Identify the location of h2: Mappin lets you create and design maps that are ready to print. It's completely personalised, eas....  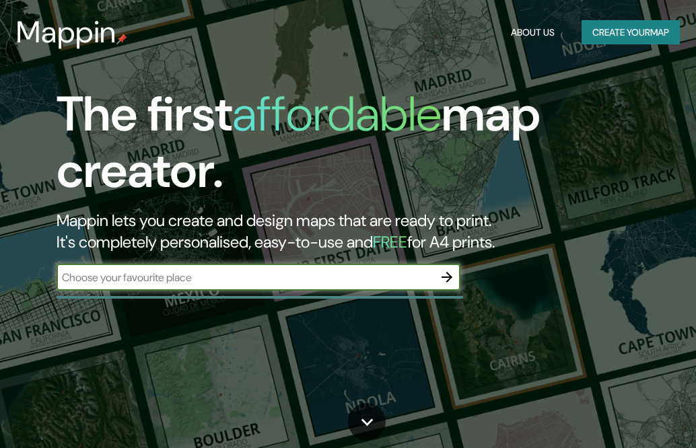
(334, 232).